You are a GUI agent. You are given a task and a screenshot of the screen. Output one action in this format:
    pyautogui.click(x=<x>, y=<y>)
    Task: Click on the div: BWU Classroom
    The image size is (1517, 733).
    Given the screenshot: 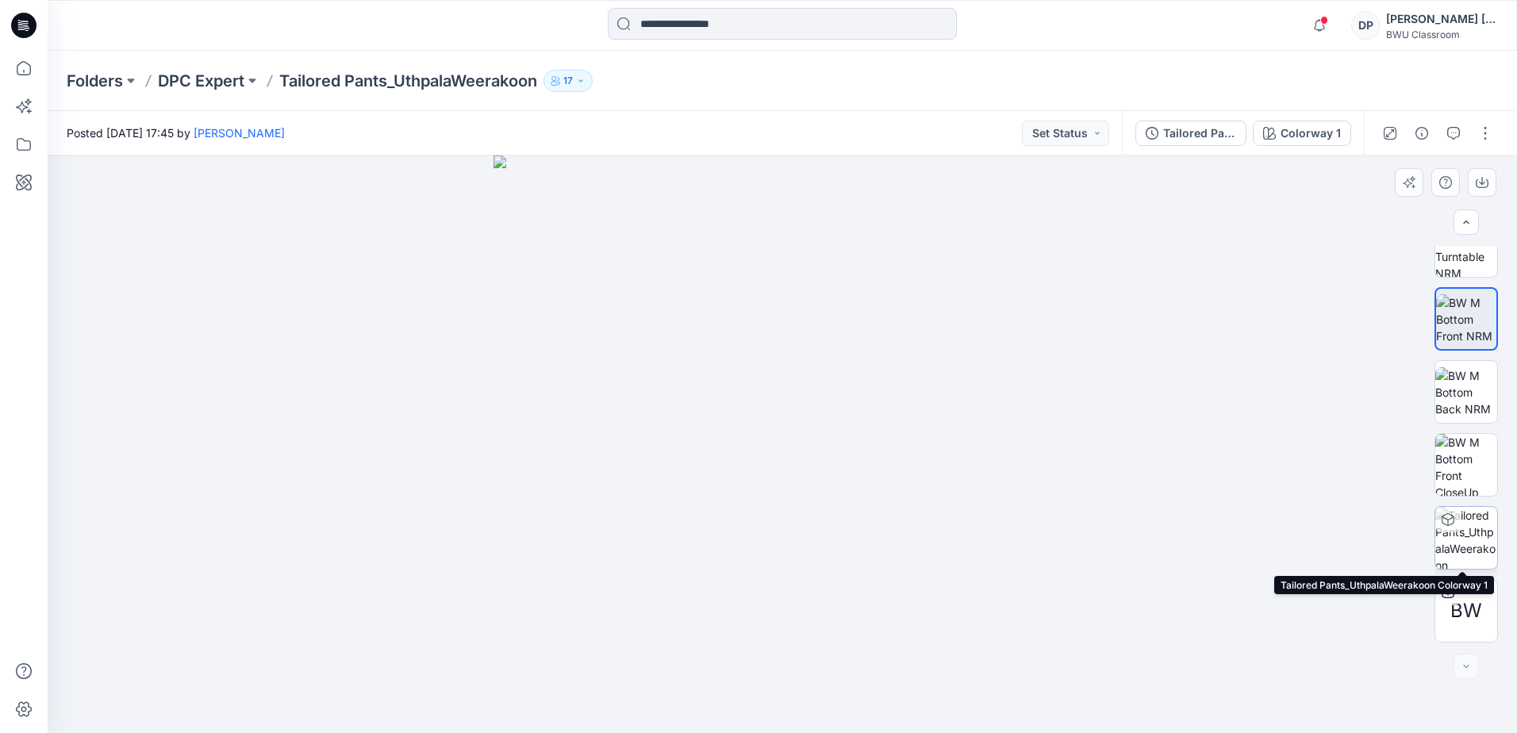 What is the action you would take?
    pyautogui.click(x=1441, y=34)
    